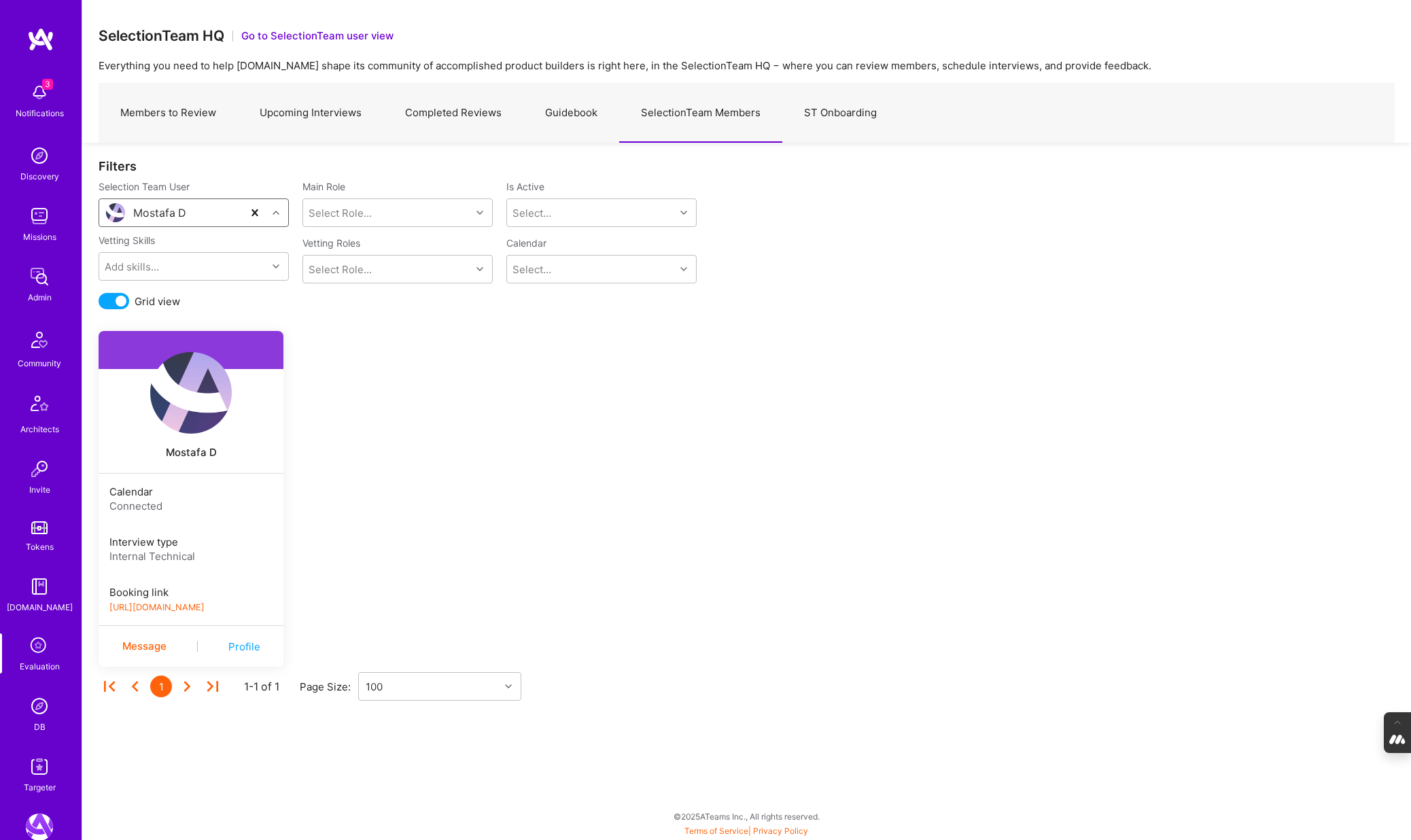 The image size is (1411, 840). Describe the element at coordinates (39, 666) in the screenshot. I see `div: Evaluation` at that location.